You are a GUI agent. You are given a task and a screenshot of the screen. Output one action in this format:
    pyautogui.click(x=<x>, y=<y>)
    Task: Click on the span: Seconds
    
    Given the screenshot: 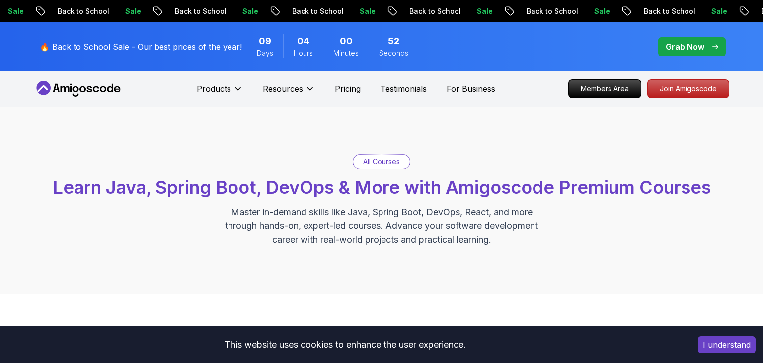 What is the action you would take?
    pyautogui.click(x=394, y=53)
    